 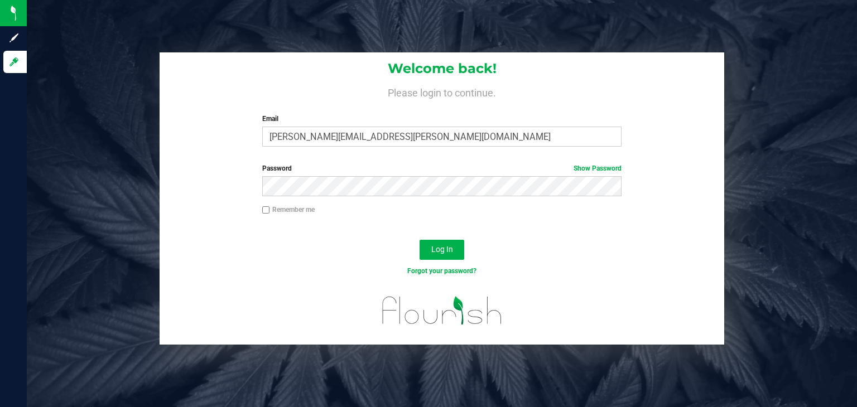 What do you see at coordinates (266, 210) in the screenshot?
I see `input: Remember me` at bounding box center [266, 210].